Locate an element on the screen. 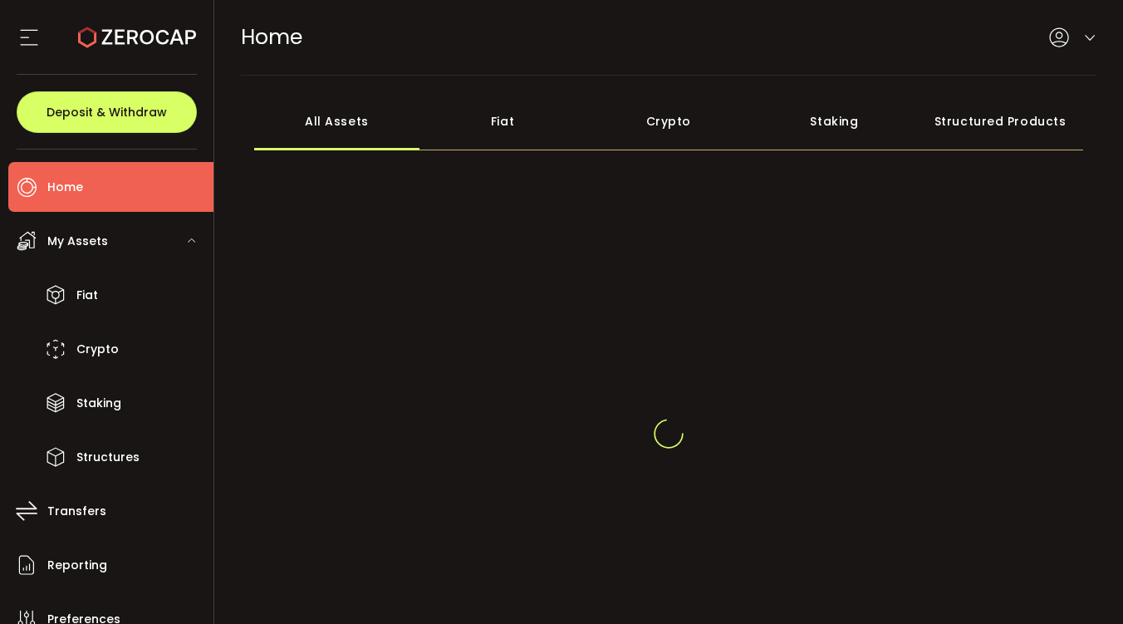 The height and width of the screenshot is (624, 1123). span: My Assets is located at coordinates (77, 241).